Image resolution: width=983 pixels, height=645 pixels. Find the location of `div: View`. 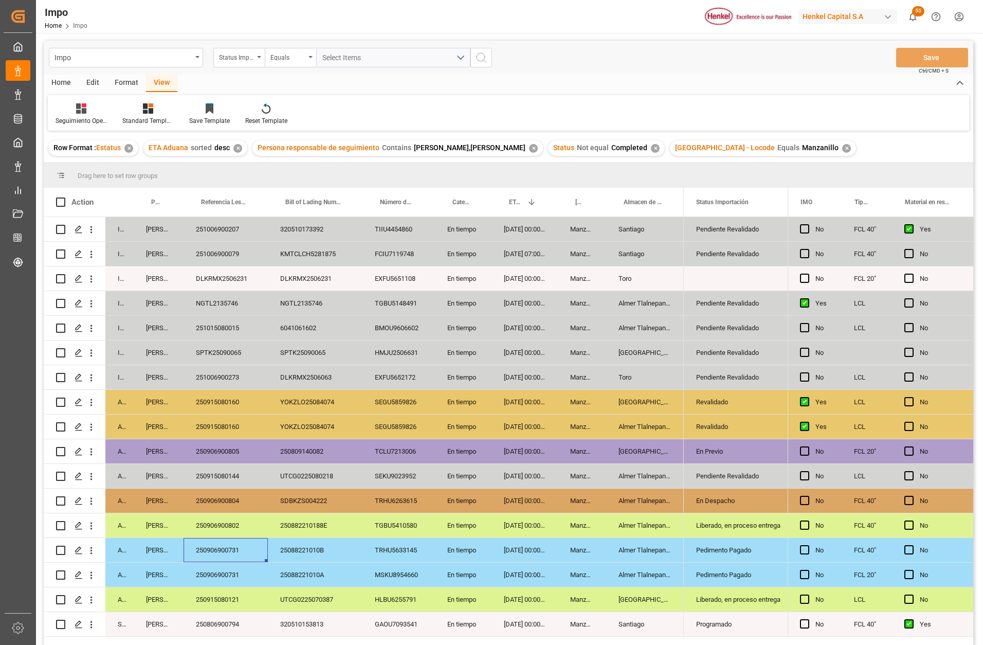

div: View is located at coordinates (161, 83).